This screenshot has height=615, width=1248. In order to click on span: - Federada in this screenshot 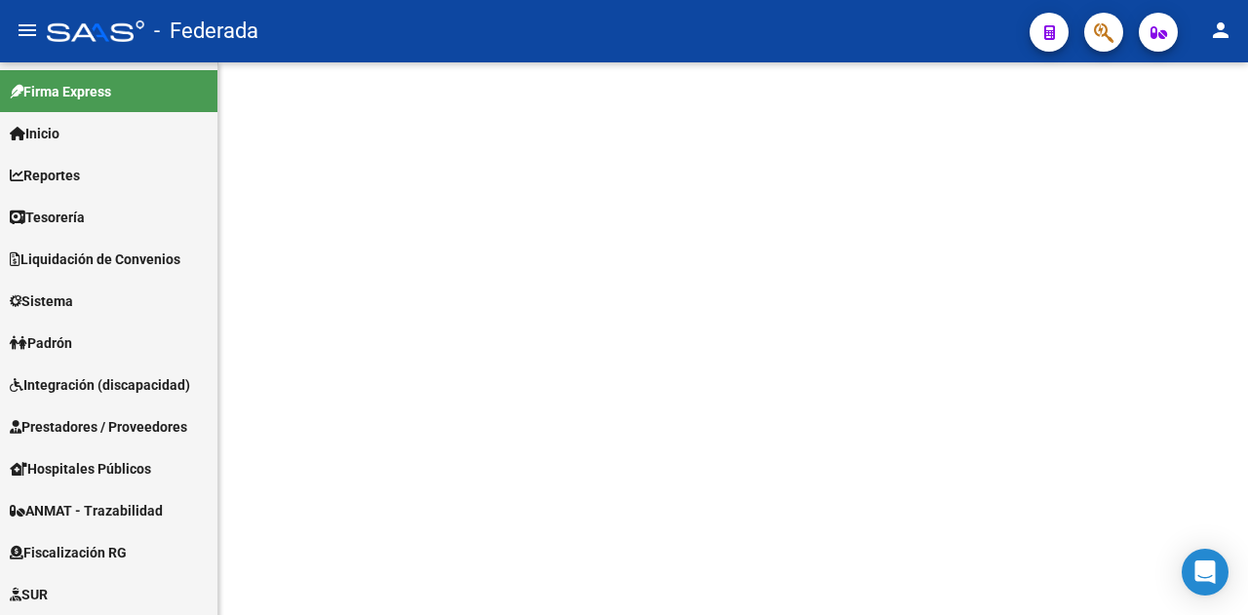, I will do `click(206, 31)`.